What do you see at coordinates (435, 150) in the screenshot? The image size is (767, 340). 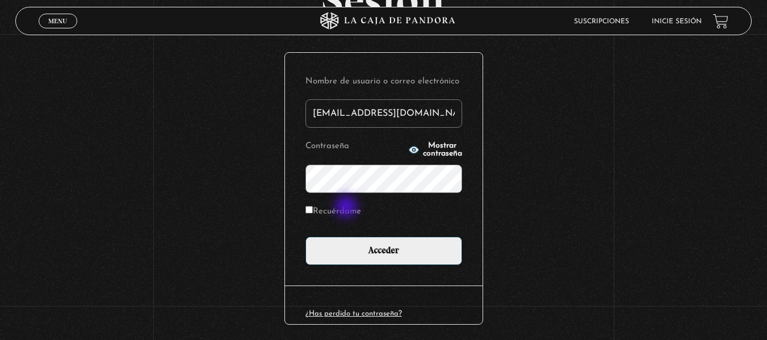 I see `button: Mostrar contraseña` at bounding box center [435, 150].